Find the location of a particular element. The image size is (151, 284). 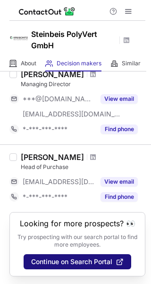

span: Decision makers is located at coordinates (79, 63).